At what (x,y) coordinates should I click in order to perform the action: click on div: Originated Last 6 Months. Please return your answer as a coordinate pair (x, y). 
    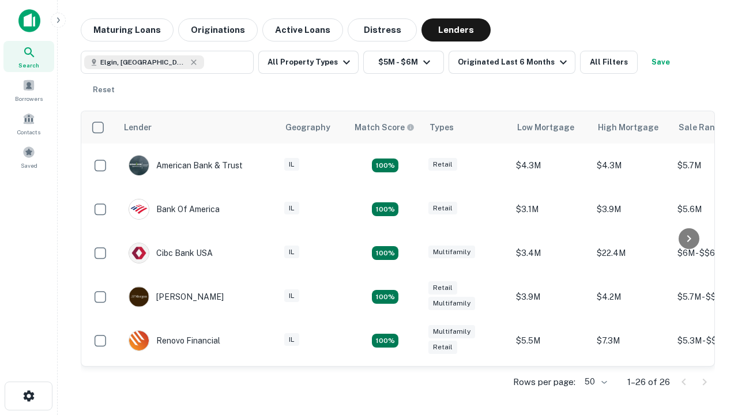
    Looking at the image, I should click on (514, 62).